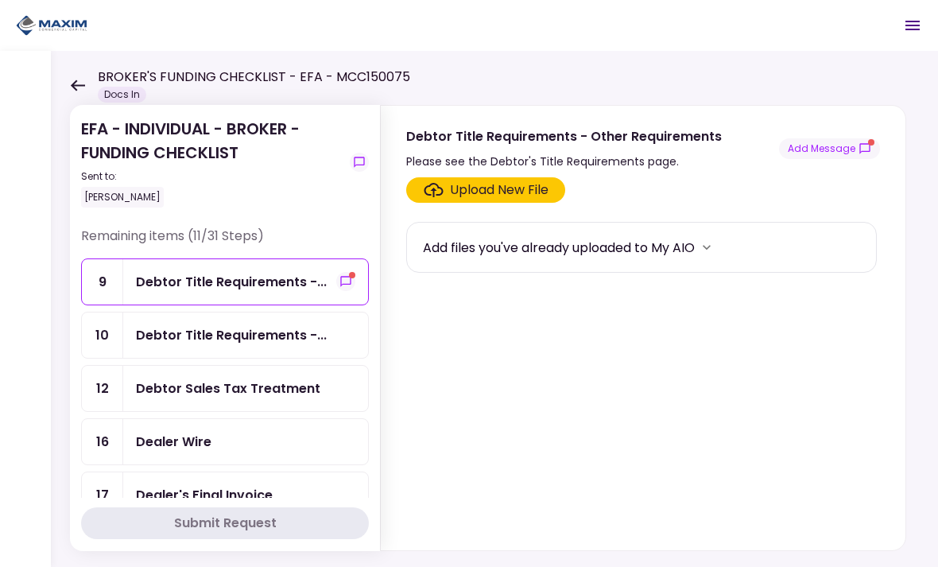 Image resolution: width=938 pixels, height=567 pixels. What do you see at coordinates (231, 335) in the screenshot?
I see `div: Debtor Title Requirements - Proof of IRP or Exemption` at bounding box center [231, 335].